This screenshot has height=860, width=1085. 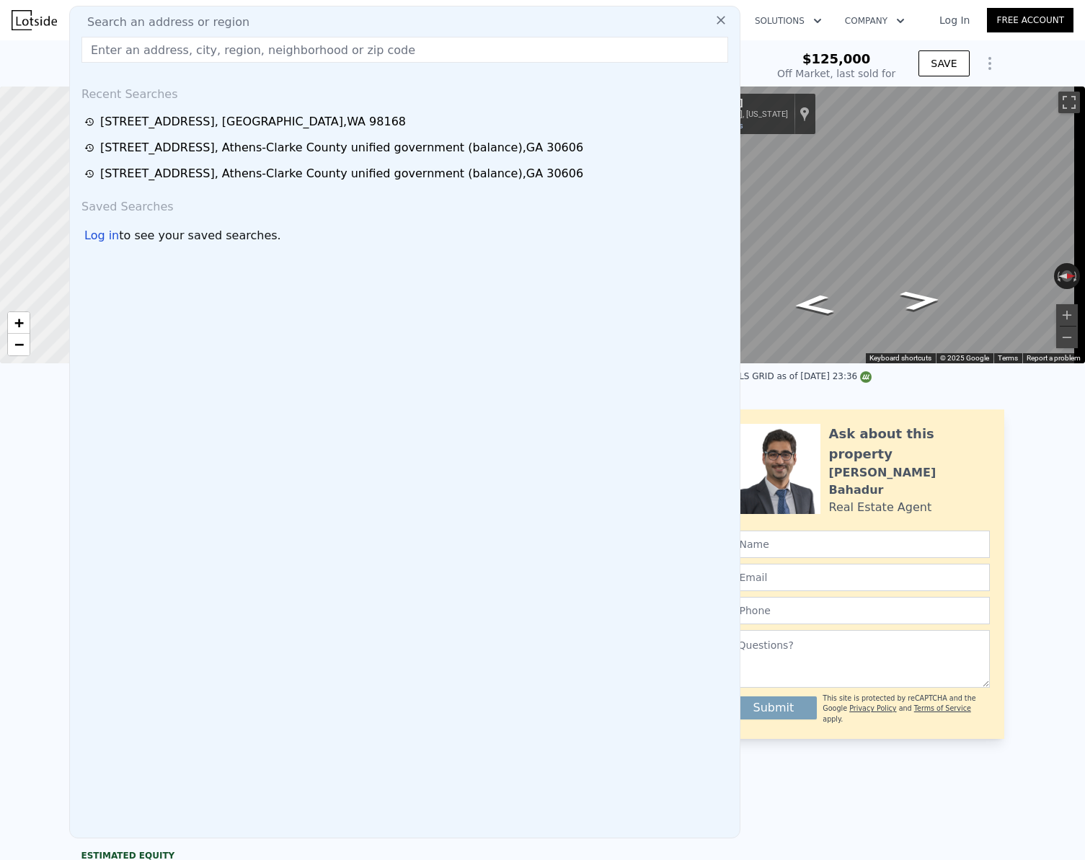 I want to click on div: Recent Searches, so click(x=405, y=92).